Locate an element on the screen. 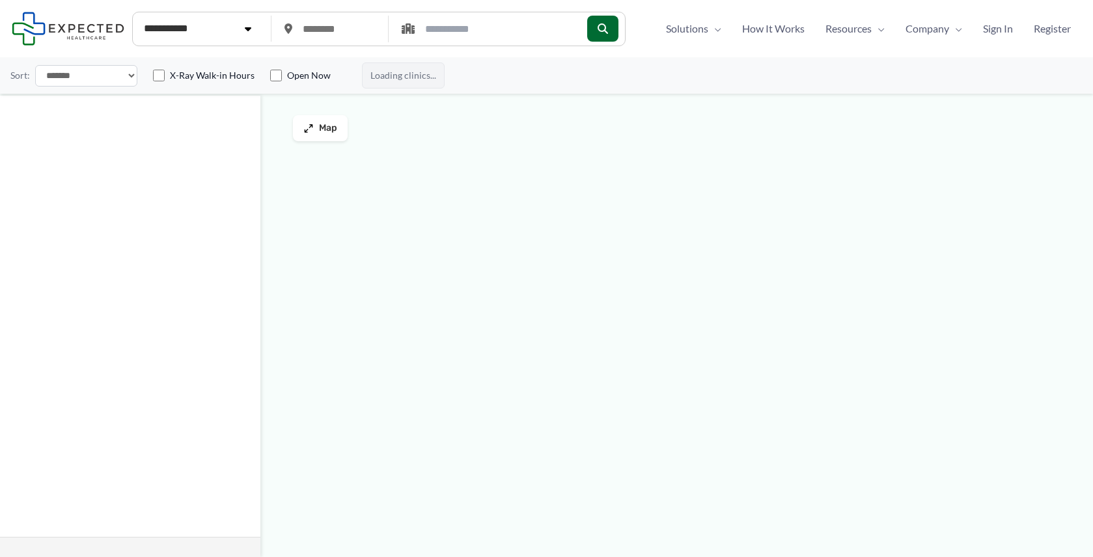 This screenshot has width=1093, height=557. a: Sign In is located at coordinates (998, 29).